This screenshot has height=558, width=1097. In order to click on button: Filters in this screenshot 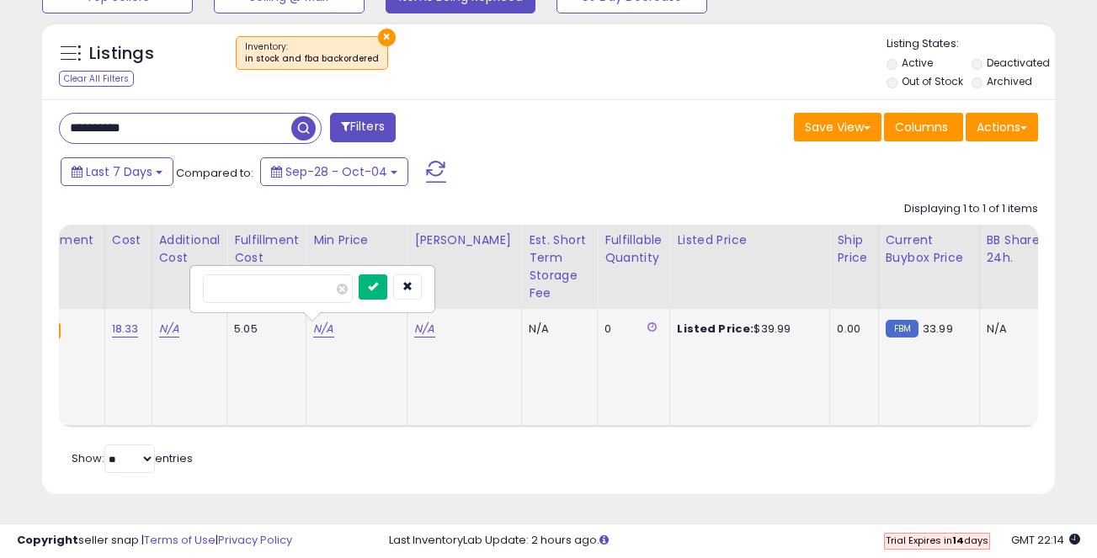, I will do `click(363, 127)`.